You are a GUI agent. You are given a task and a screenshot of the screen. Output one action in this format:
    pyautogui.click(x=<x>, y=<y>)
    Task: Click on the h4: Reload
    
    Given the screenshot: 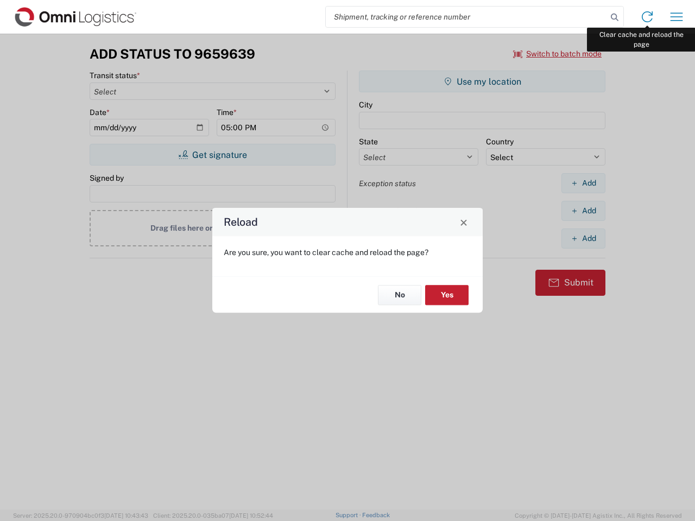 What is the action you would take?
    pyautogui.click(x=240, y=222)
    